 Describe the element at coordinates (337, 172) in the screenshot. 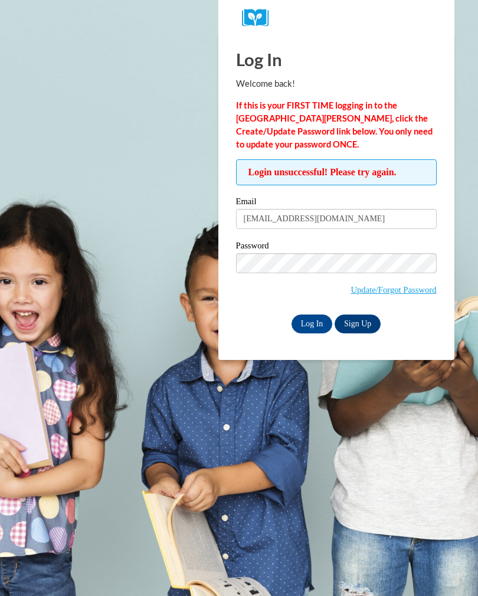

I see `span: Login unsuccessful! Please try again.` at that location.